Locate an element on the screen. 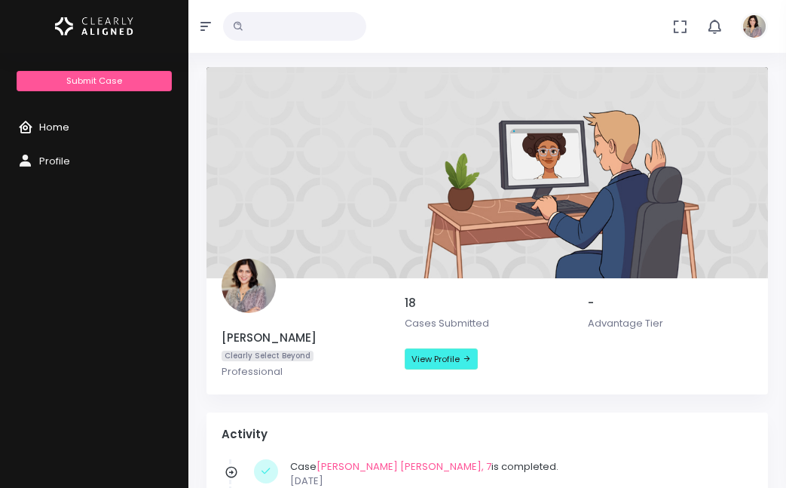 The image size is (786, 488). h4: Activity is located at coordinates (487, 434).